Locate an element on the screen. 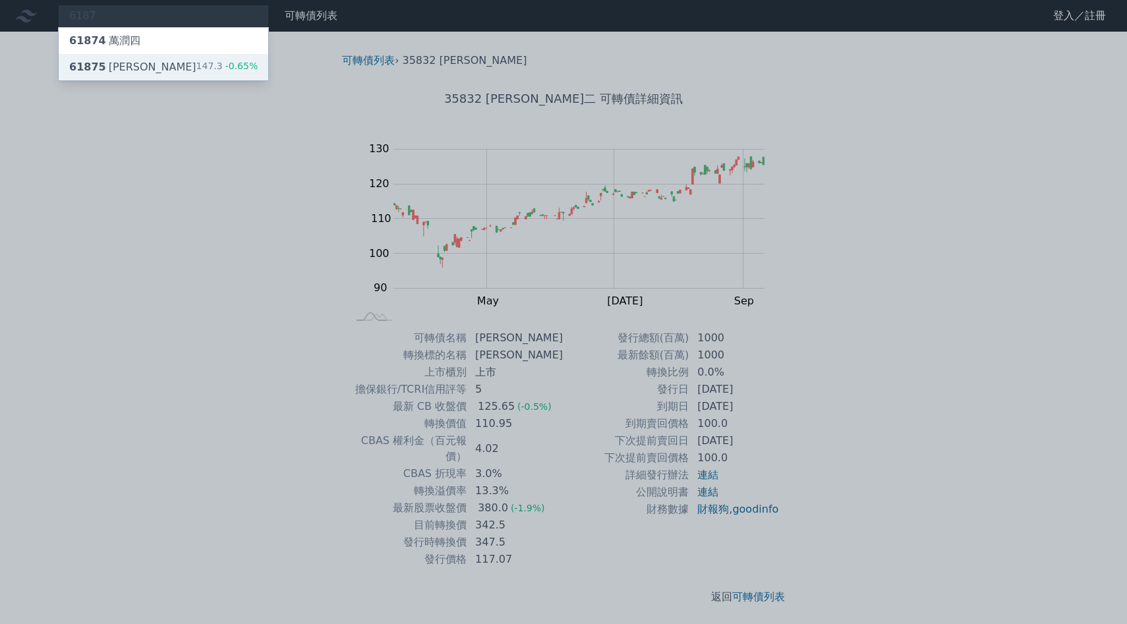  div: 萬潤四 is located at coordinates (105, 41).